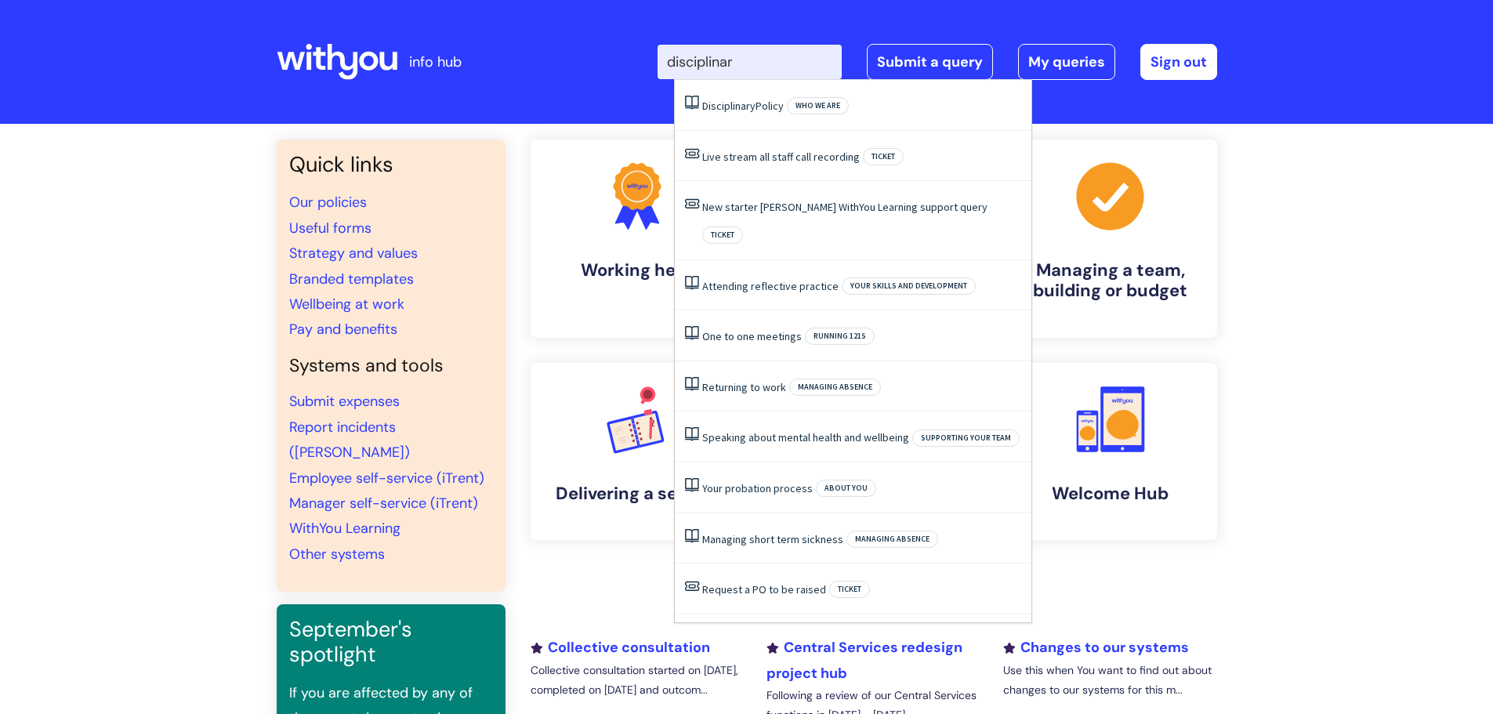  What do you see at coordinates (330, 228) in the screenshot?
I see `a: Useful forms` at bounding box center [330, 228].